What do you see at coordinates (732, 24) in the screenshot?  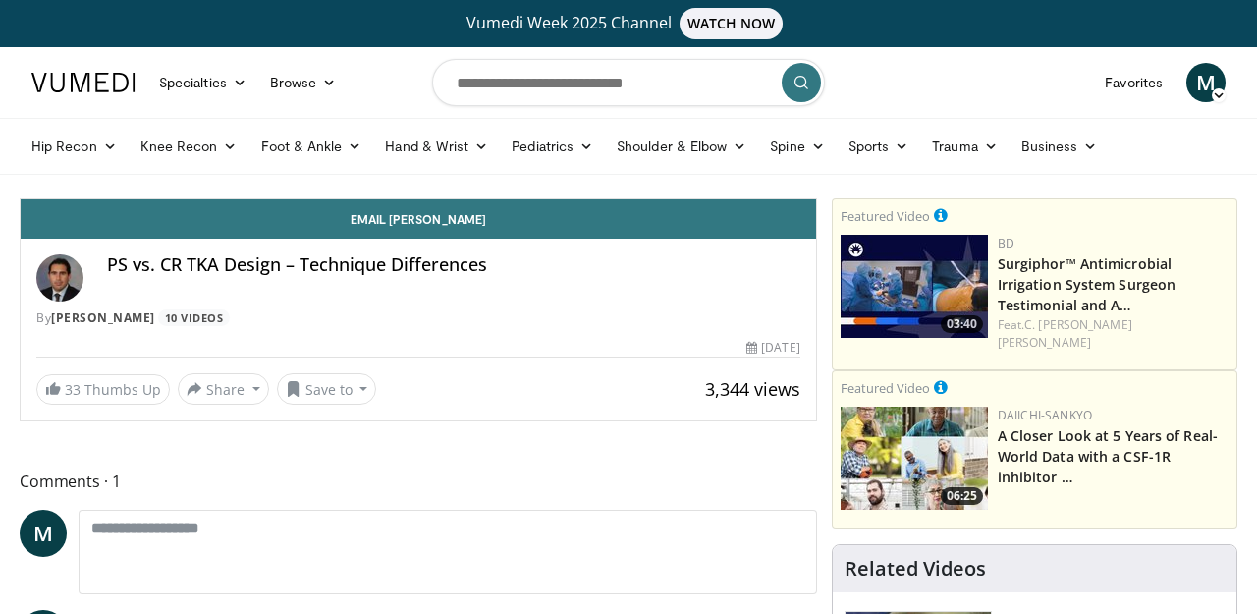 I see `span: WATCH NOW` at bounding box center [732, 24].